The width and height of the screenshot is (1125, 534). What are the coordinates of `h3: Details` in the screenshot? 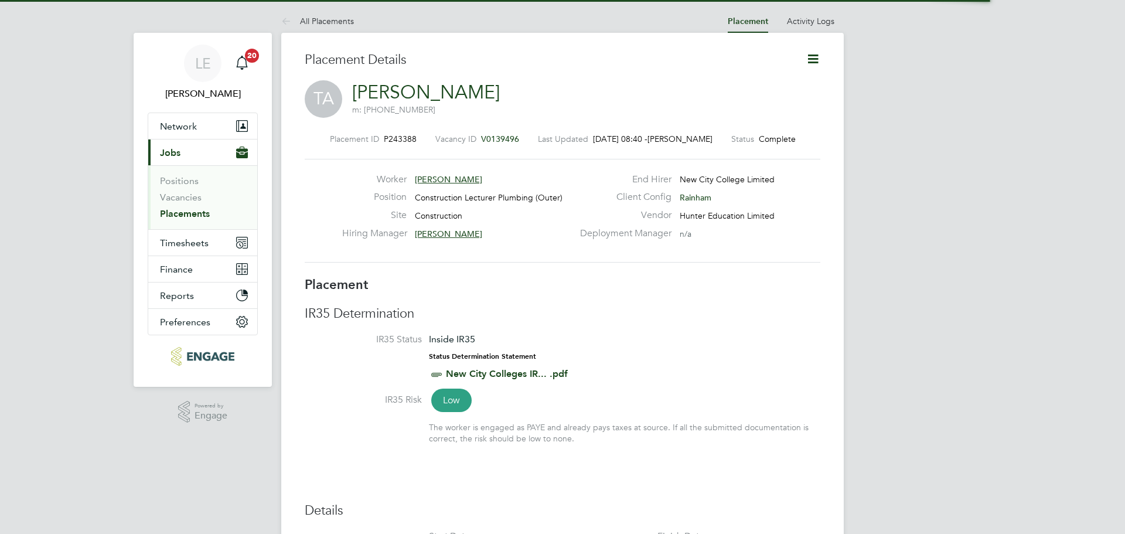 It's located at (563, 510).